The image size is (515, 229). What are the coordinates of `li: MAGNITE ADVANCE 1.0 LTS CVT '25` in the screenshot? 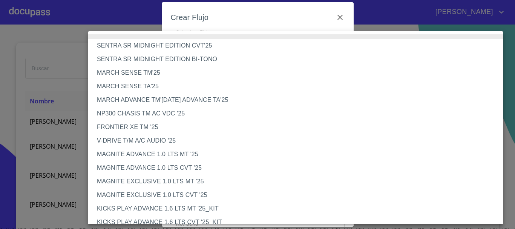 It's located at (298, 168).